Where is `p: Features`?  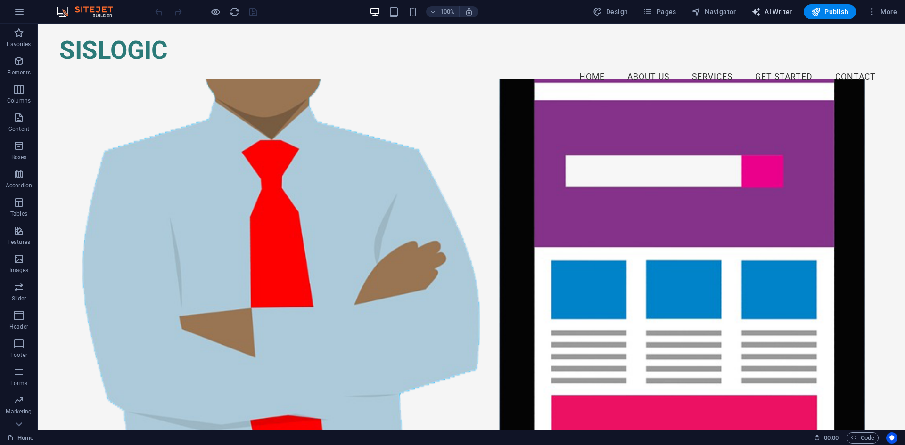
p: Features is located at coordinates (19, 242).